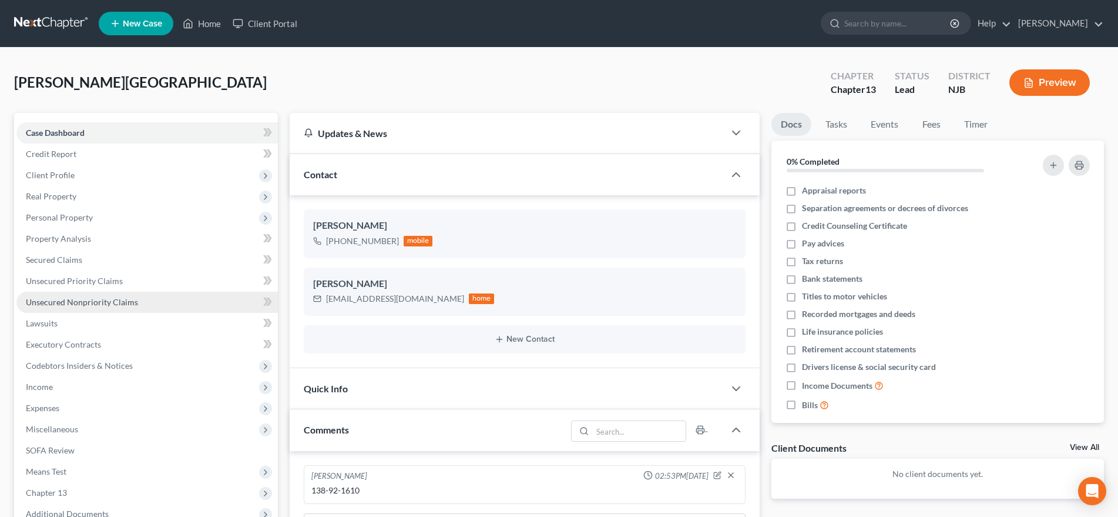  What do you see at coordinates (859, 314) in the screenshot?
I see `span: Recorded mortgages and deeds` at bounding box center [859, 314].